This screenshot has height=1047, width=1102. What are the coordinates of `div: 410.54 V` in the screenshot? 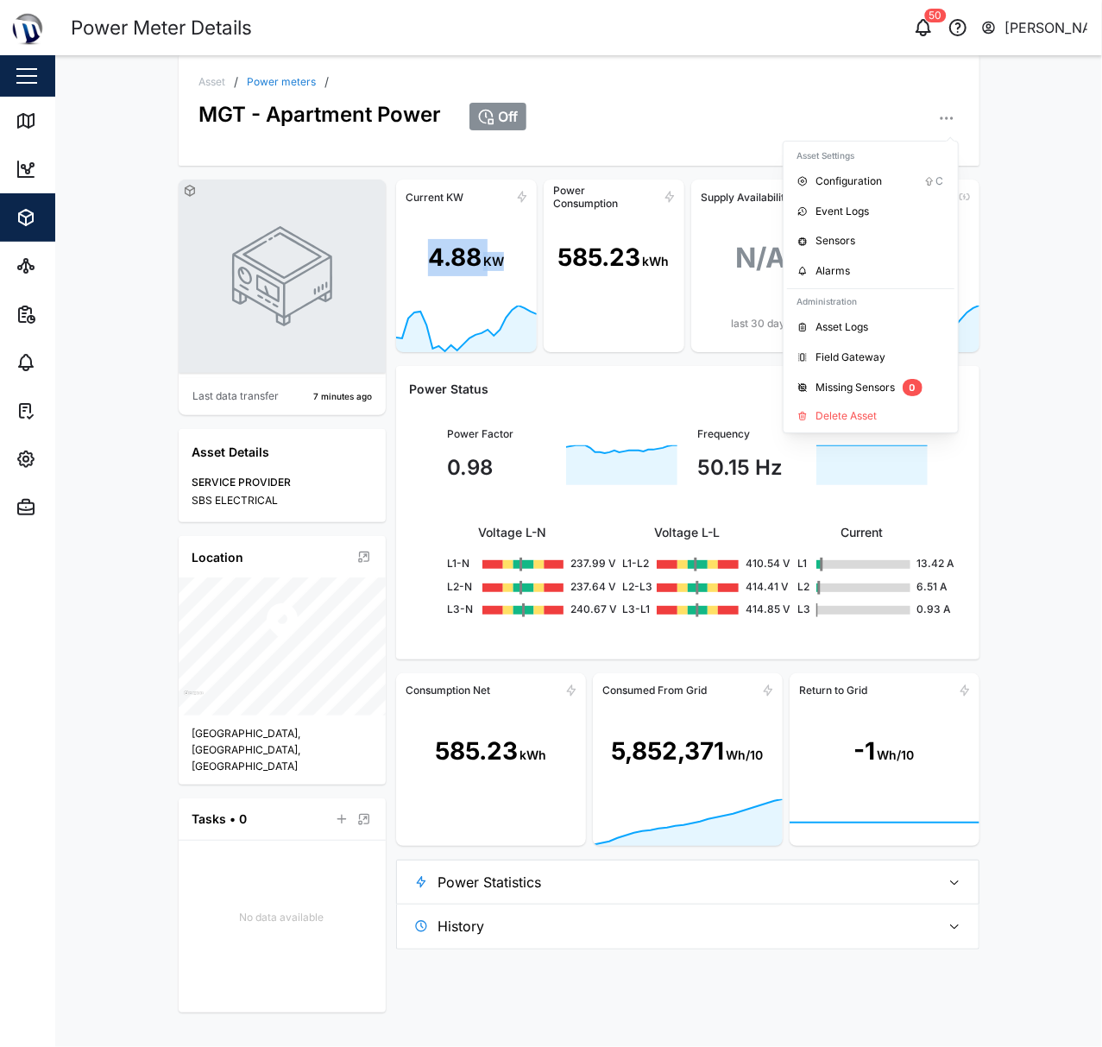 It's located at (749, 563).